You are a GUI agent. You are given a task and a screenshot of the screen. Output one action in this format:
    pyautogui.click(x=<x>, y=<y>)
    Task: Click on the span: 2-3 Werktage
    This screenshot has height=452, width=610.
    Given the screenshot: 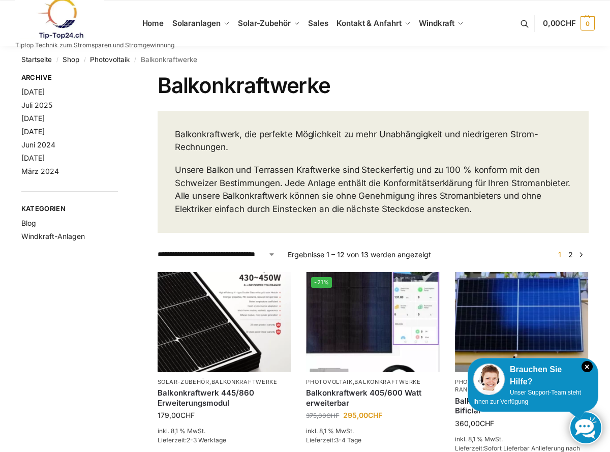 What is the action you would take?
    pyautogui.click(x=206, y=440)
    